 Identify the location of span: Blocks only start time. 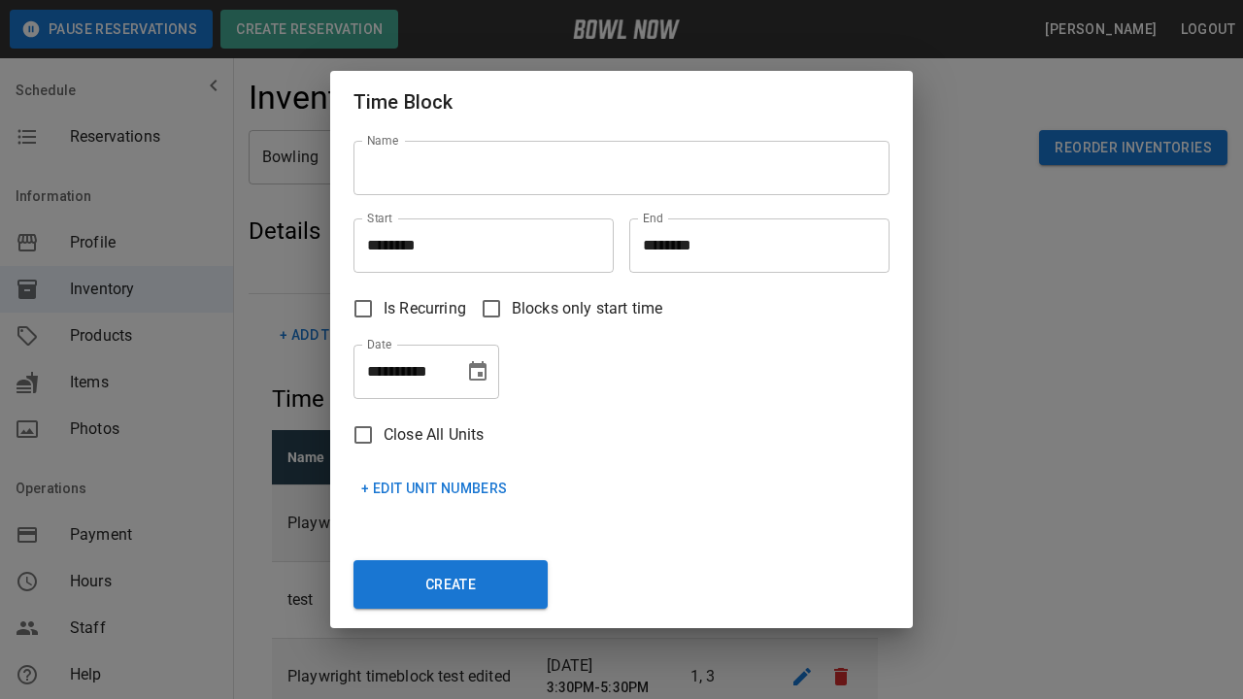
(586, 309).